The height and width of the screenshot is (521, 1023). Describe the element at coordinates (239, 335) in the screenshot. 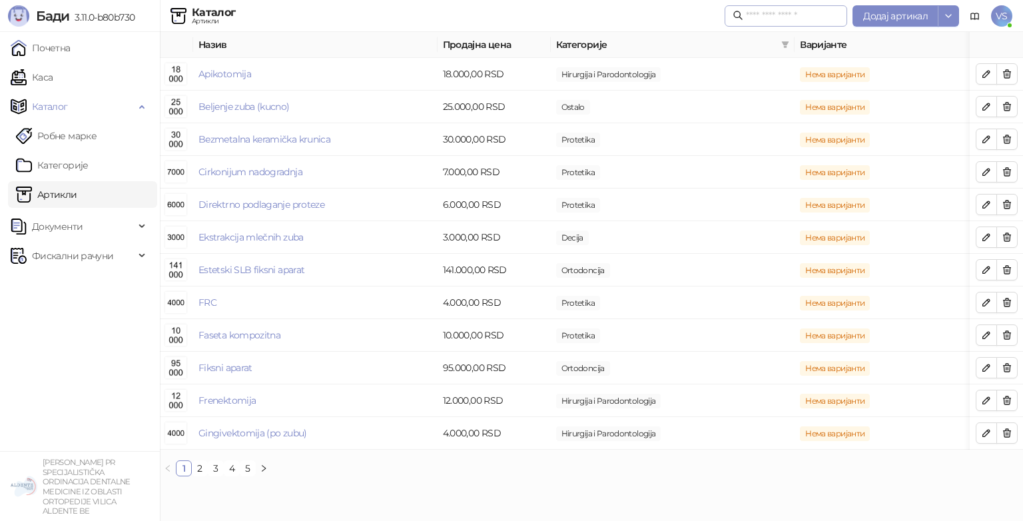

I see `a: Faseta kompozitna` at that location.